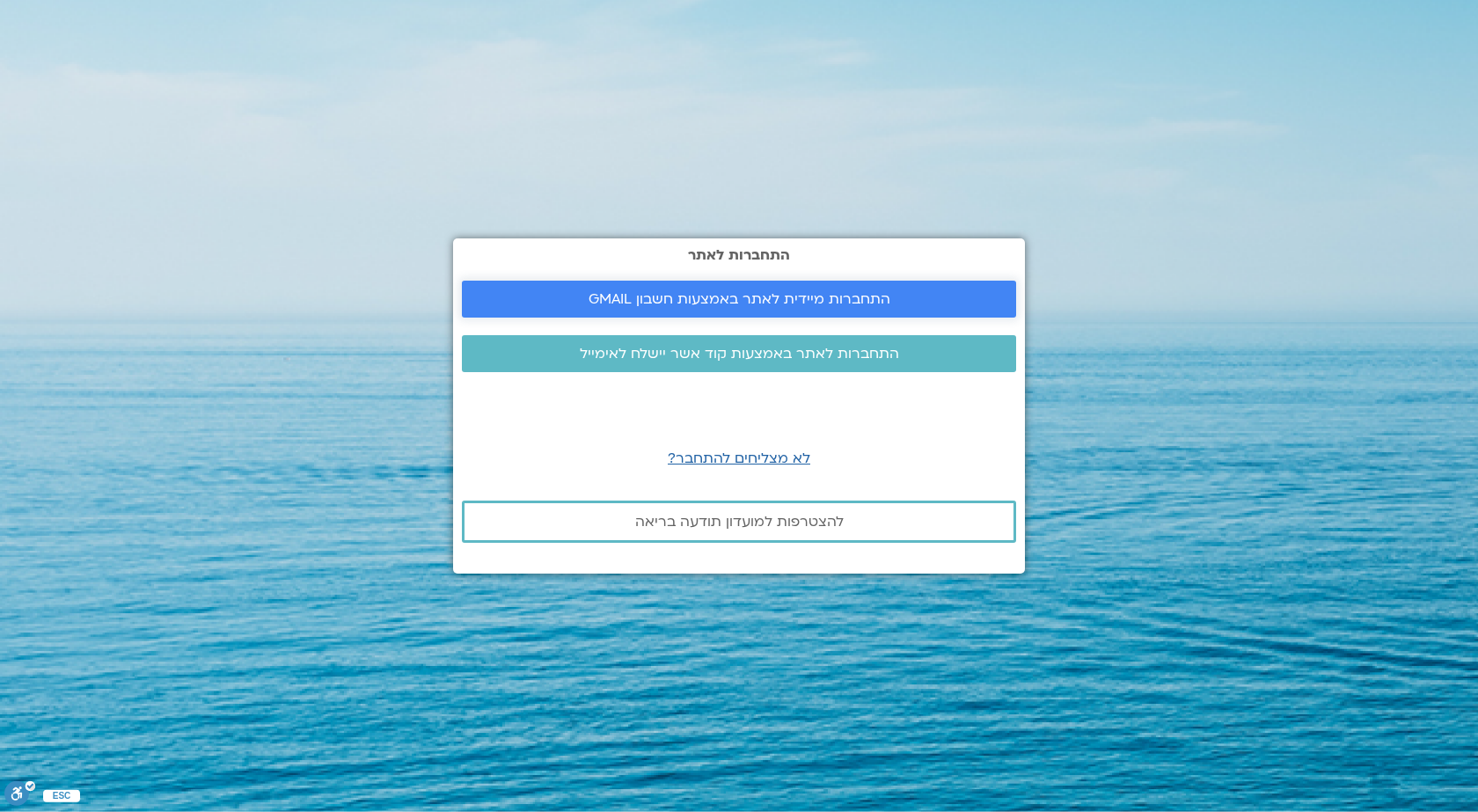 This screenshot has width=1478, height=812. I want to click on a: להצטרפות למועדון תודעה בריאה, so click(739, 522).